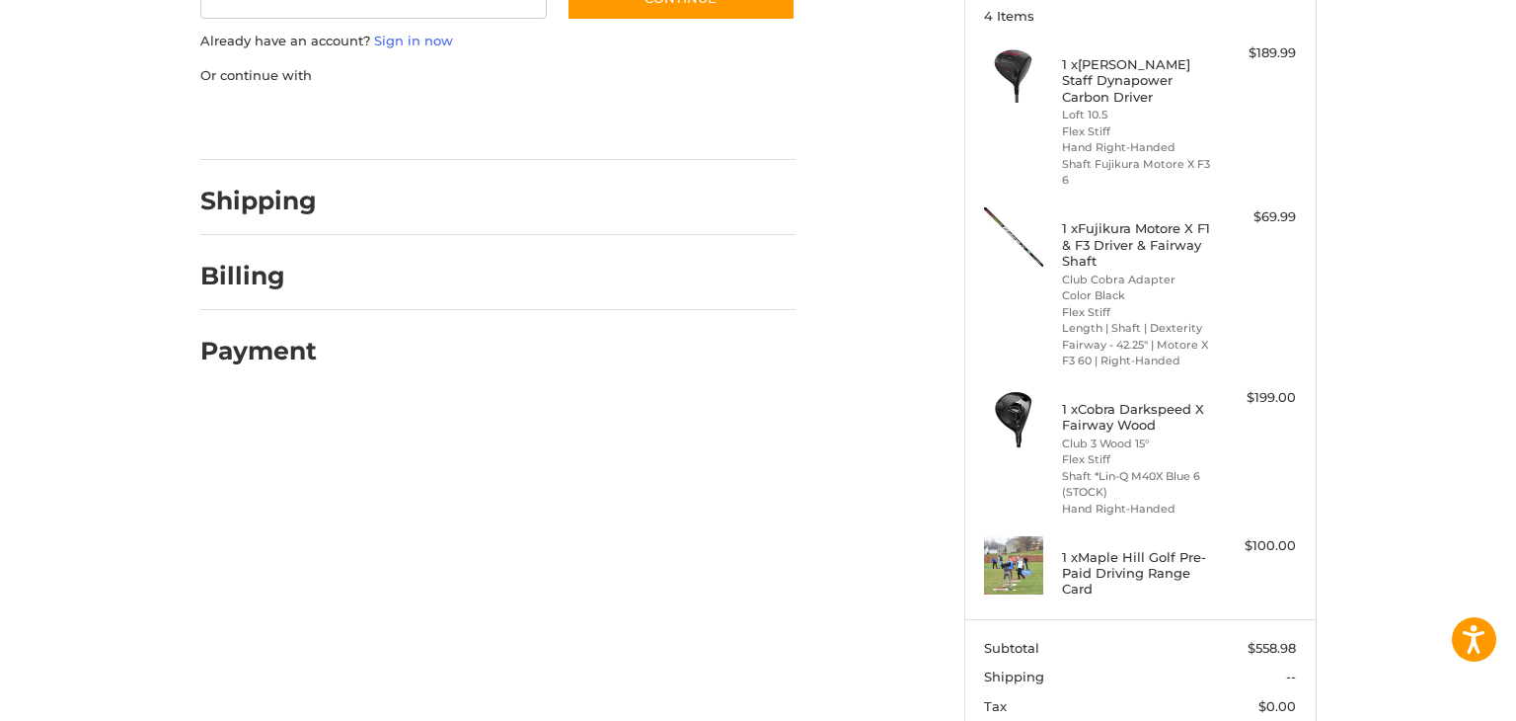  Describe the element at coordinates (1257, 546) in the screenshot. I see `div: $100.00` at that location.